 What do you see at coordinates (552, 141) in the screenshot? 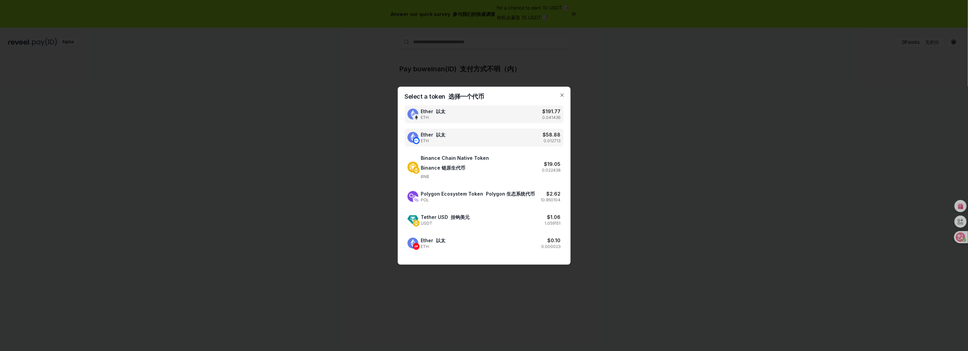
I see `p: 0.012713` at bounding box center [552, 141].